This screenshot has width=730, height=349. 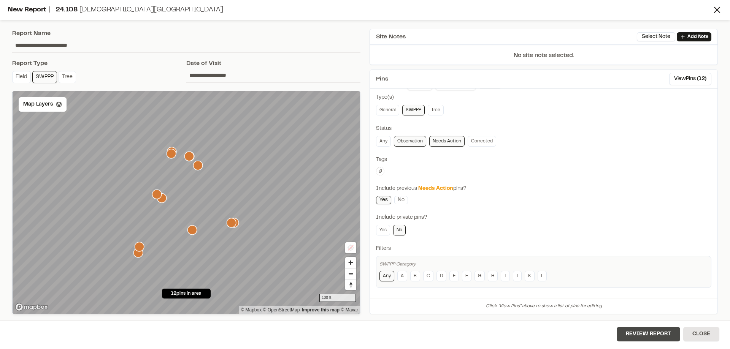 What do you see at coordinates (186, 294) in the screenshot?
I see `span: 12 pins in area` at bounding box center [186, 294].